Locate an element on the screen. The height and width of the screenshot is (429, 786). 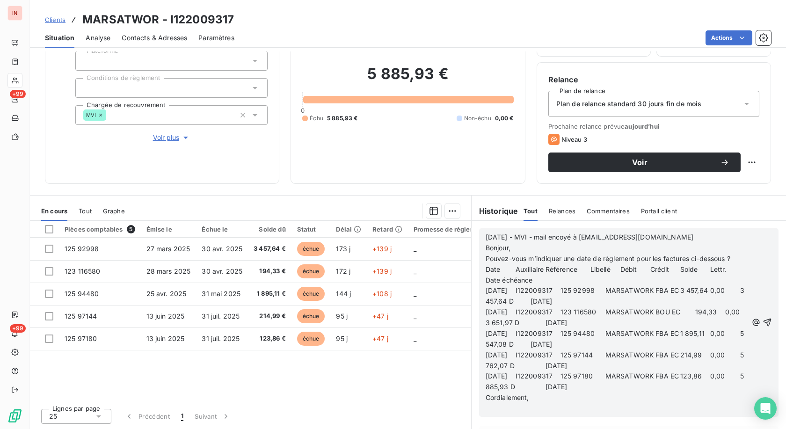
span: +108 j is located at coordinates (382, 293).